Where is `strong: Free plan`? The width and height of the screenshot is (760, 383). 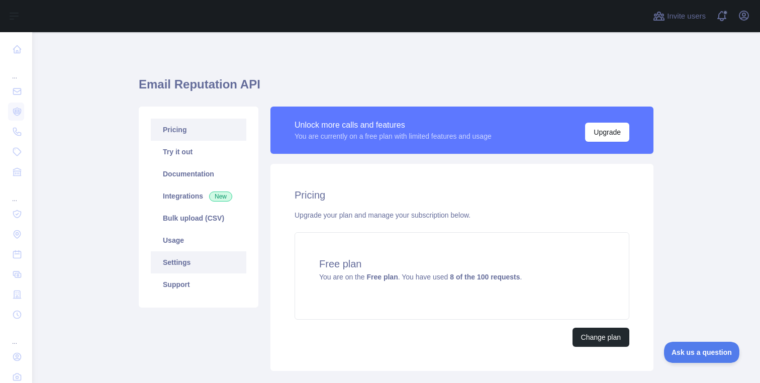 strong: Free plan is located at coordinates (382, 277).